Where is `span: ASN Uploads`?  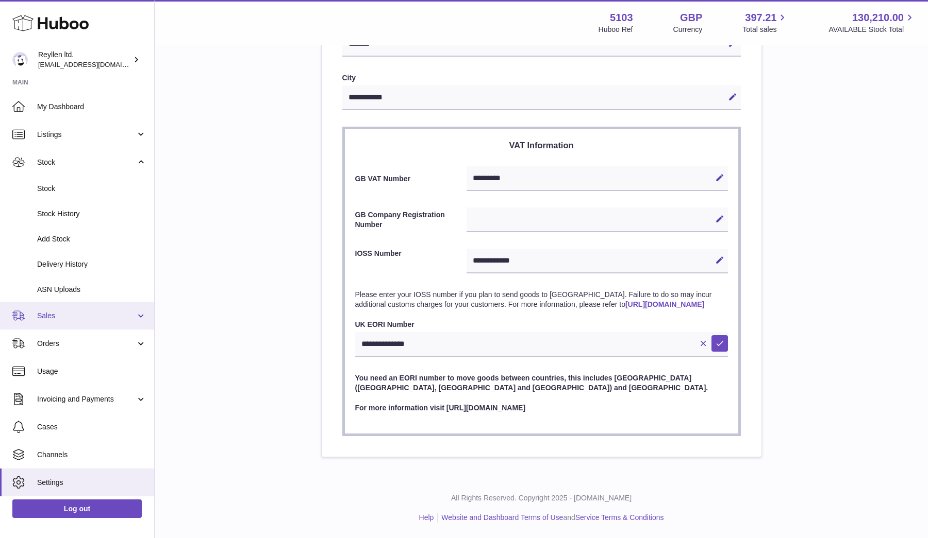
span: ASN Uploads is located at coordinates (92, 290).